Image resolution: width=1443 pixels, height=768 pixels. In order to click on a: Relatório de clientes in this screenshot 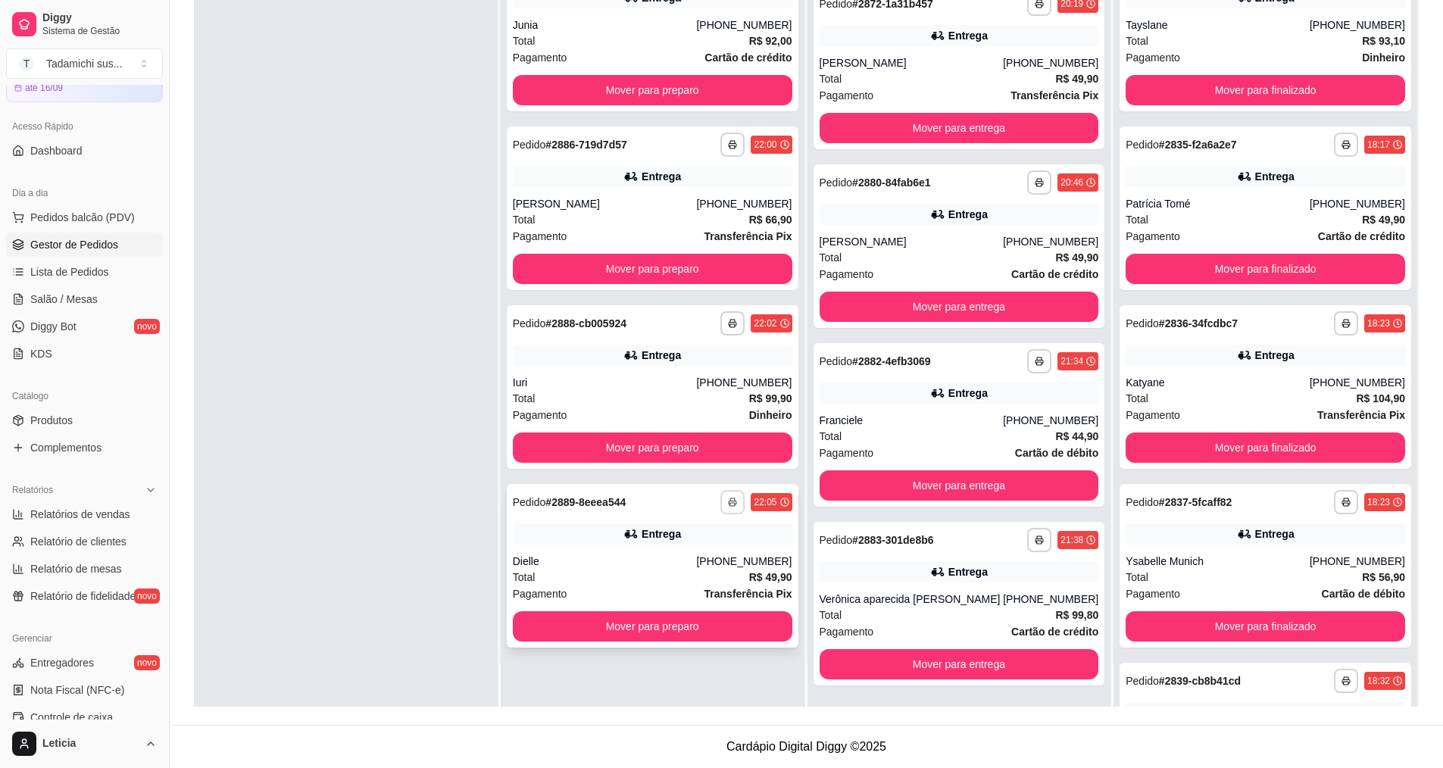, I will do `click(84, 542)`.